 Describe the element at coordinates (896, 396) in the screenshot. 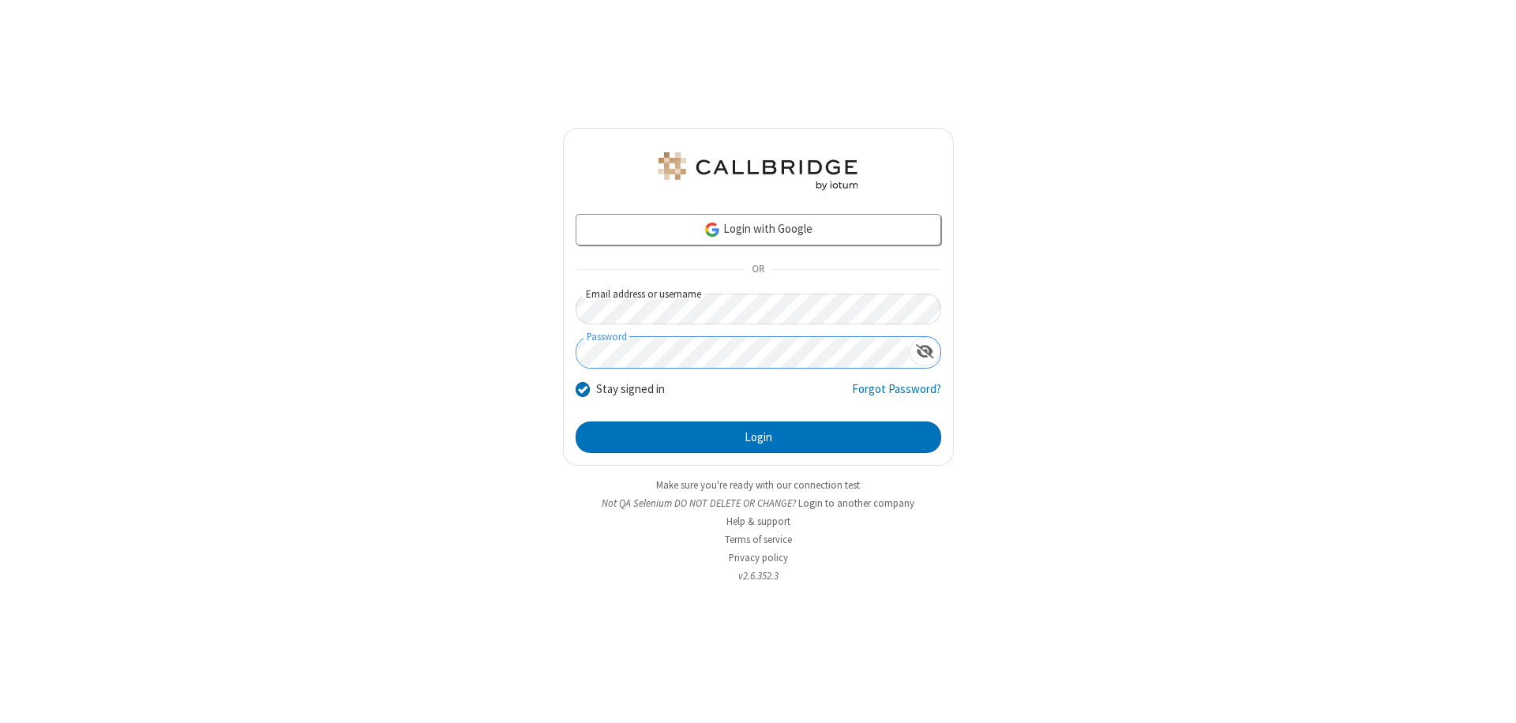

I see `a: Forgot Password?` at that location.